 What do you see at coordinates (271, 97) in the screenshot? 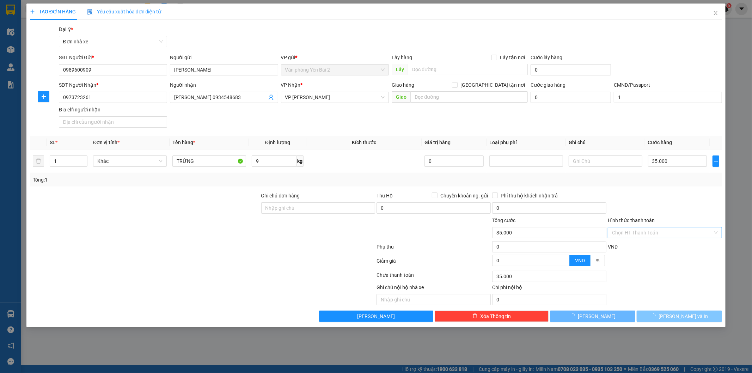
I see `span: user-add` at bounding box center [271, 97].